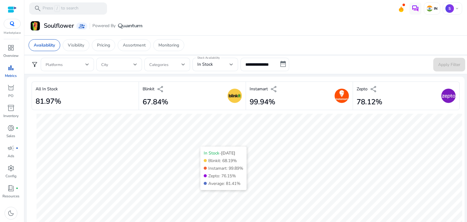  What do you see at coordinates (430, 9) in the screenshot?
I see `img: in.svg` at bounding box center [430, 9].